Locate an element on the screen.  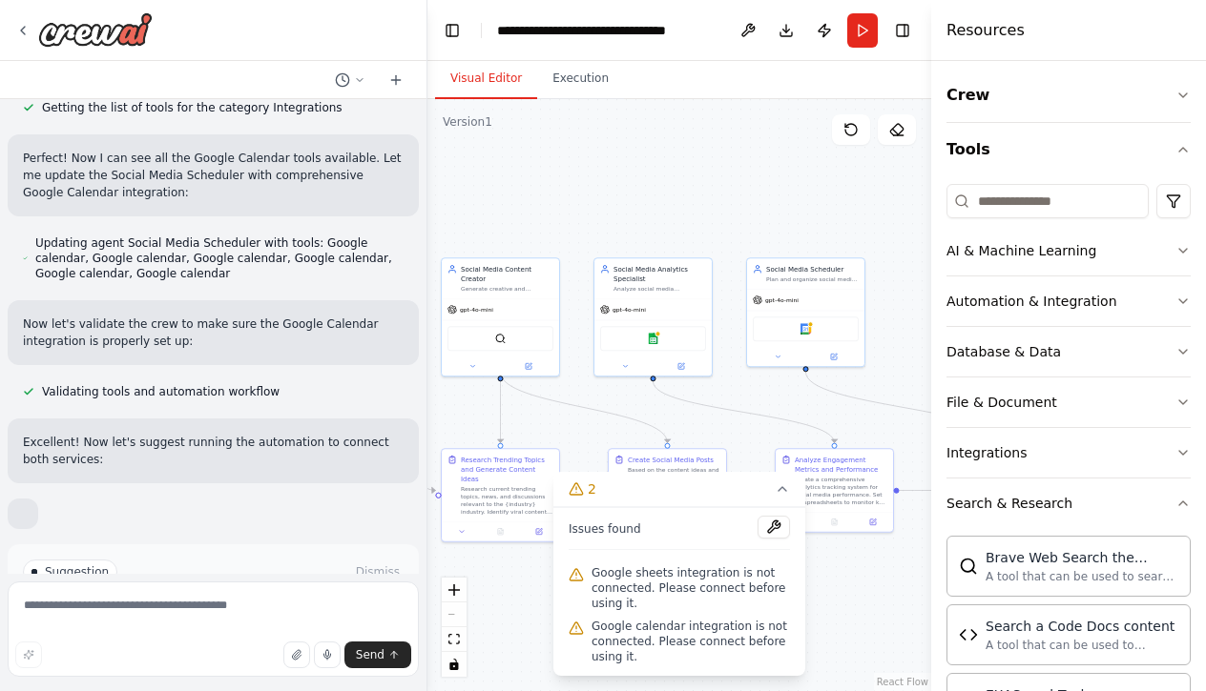
img: SerperDevTool is located at coordinates (501, 339).